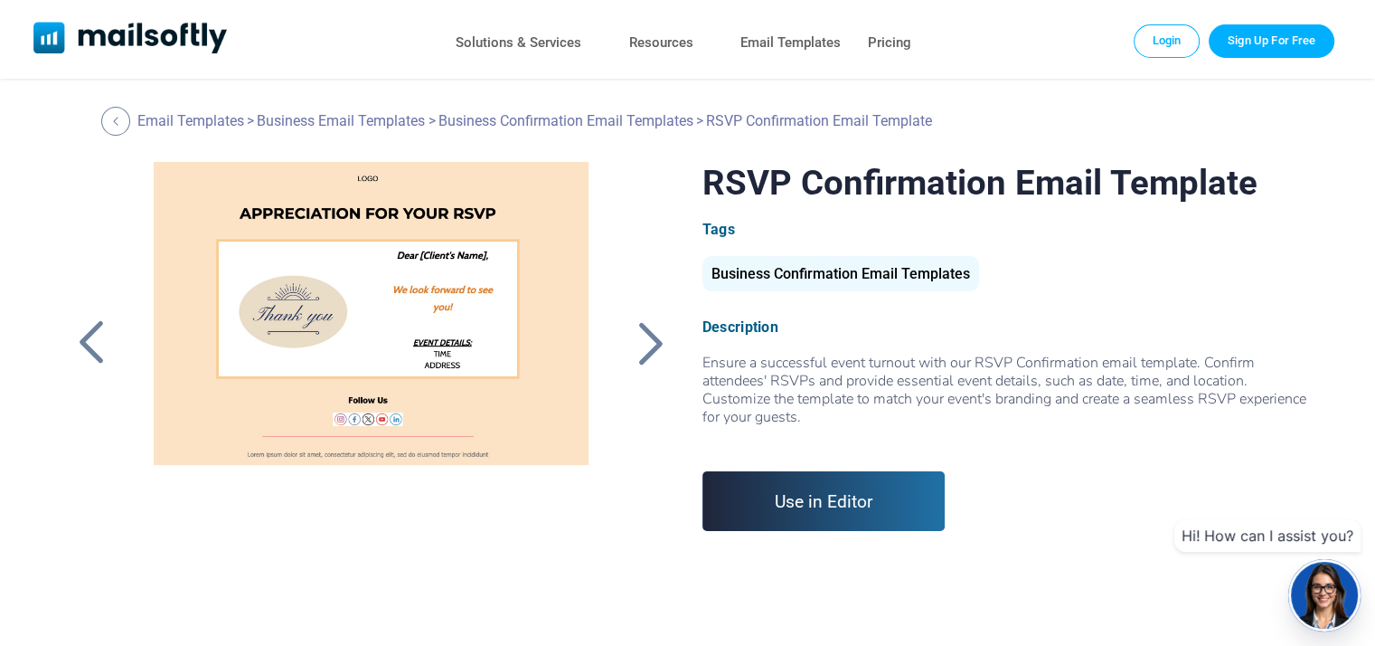  Describe the element at coordinates (841, 273) in the screenshot. I see `div: Business Confirmation Email Templates` at that location.